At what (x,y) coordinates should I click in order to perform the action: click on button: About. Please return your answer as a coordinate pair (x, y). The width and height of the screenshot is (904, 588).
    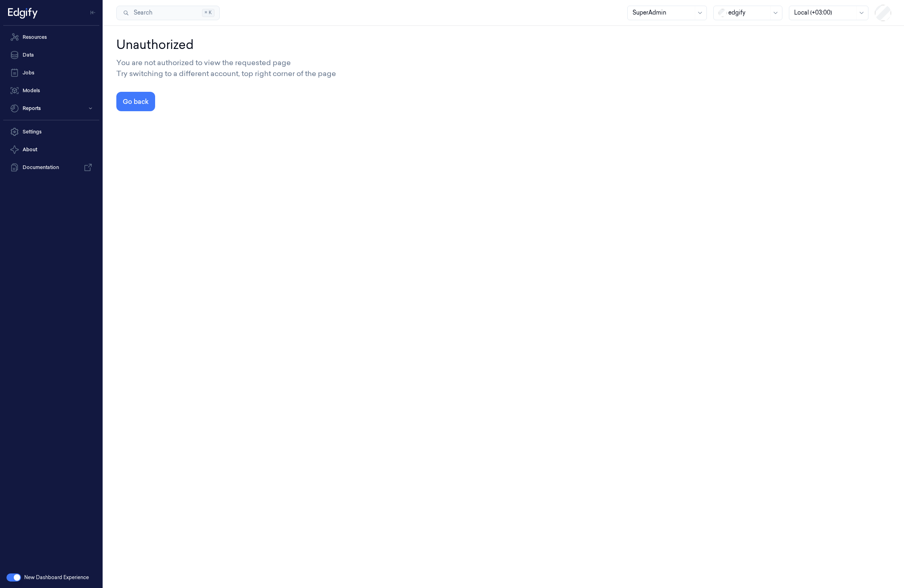
    Looking at the image, I should click on (51, 150).